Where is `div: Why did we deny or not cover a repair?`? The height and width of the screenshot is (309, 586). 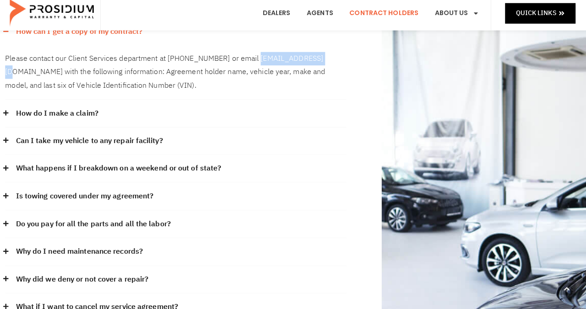 div: Why did we deny or not cover a repair? is located at coordinates (178, 280).